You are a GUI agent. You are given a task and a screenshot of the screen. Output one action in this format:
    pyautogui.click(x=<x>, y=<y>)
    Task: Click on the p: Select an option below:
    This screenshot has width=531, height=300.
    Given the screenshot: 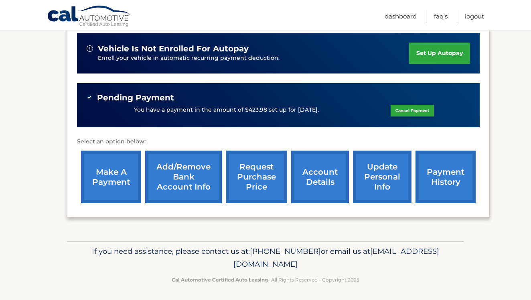 What is the action you would take?
    pyautogui.click(x=279, y=142)
    